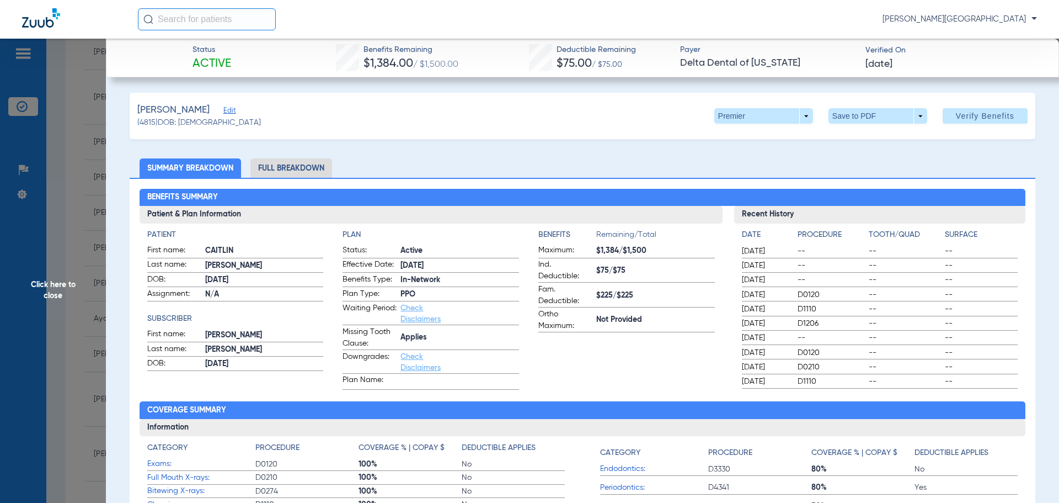 The width and height of the screenshot is (1059, 503). What do you see at coordinates (236, 234) in the screenshot?
I see `h4: Patient` at bounding box center [236, 234].